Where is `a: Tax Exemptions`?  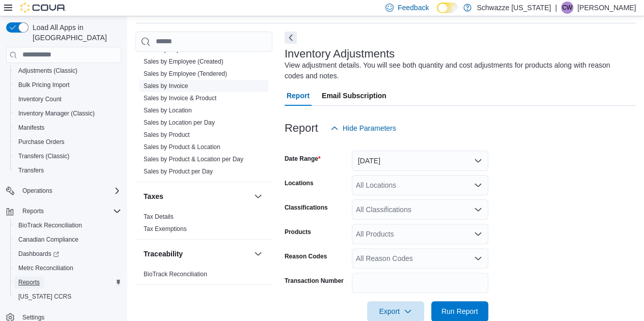 a: Tax Exemptions is located at coordinates (165, 229).